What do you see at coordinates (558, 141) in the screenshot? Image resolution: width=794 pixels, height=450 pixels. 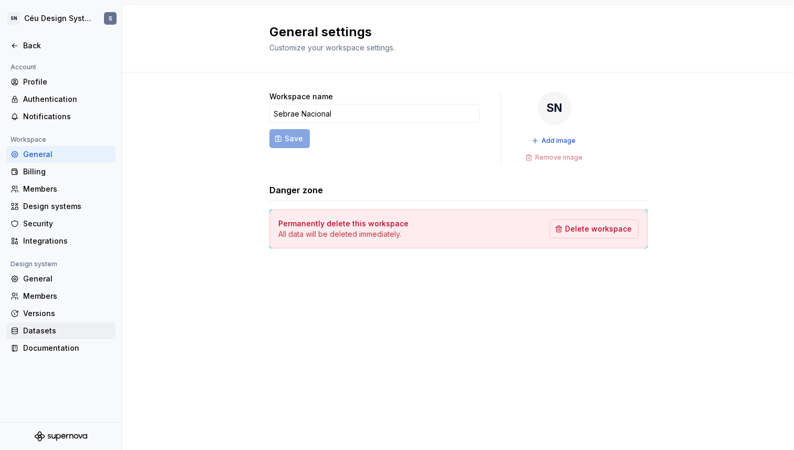 I see `span: Add image` at bounding box center [558, 141].